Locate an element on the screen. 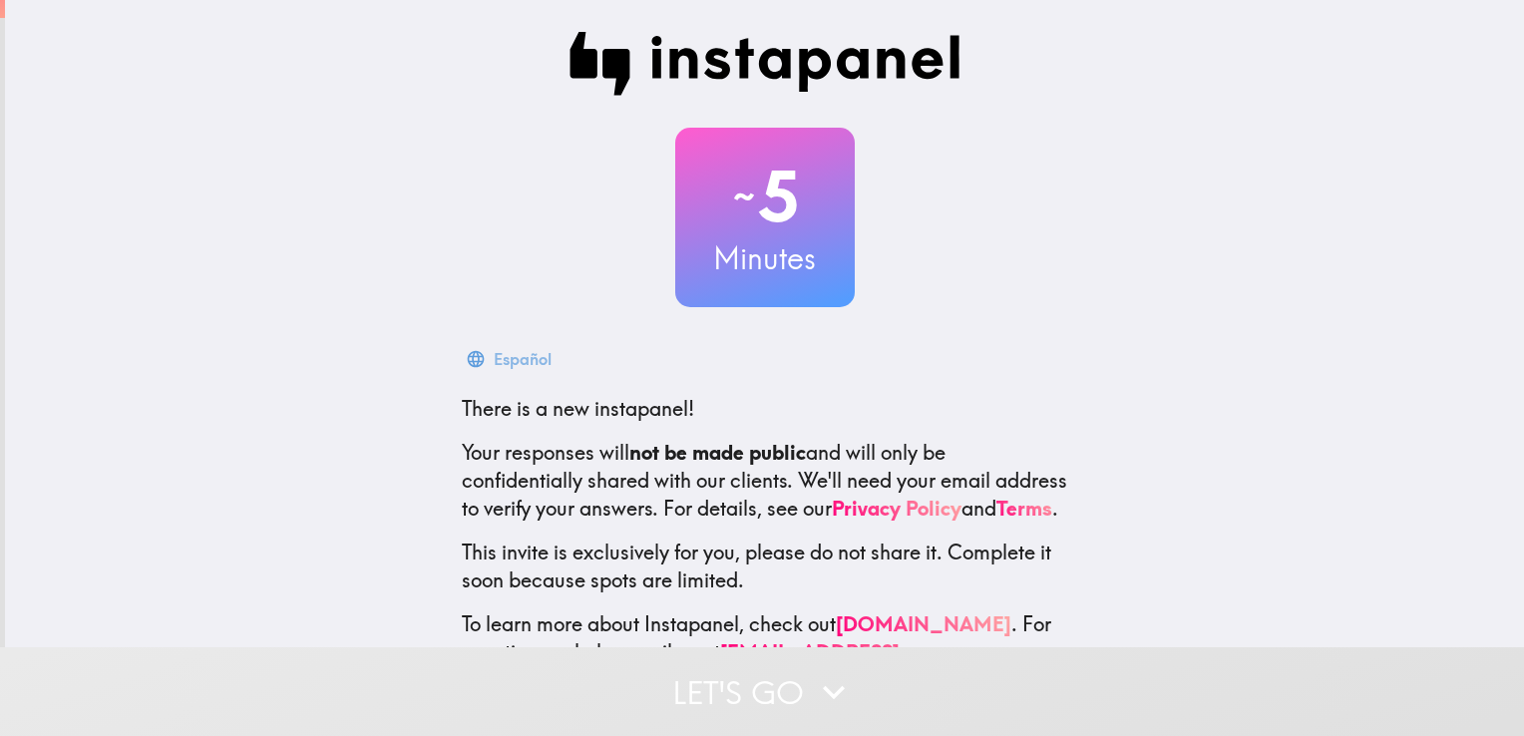 Image resolution: width=1524 pixels, height=736 pixels. p: To learn more about Instapanel, check out . For questions or help, email us at . is located at coordinates (765, 652).